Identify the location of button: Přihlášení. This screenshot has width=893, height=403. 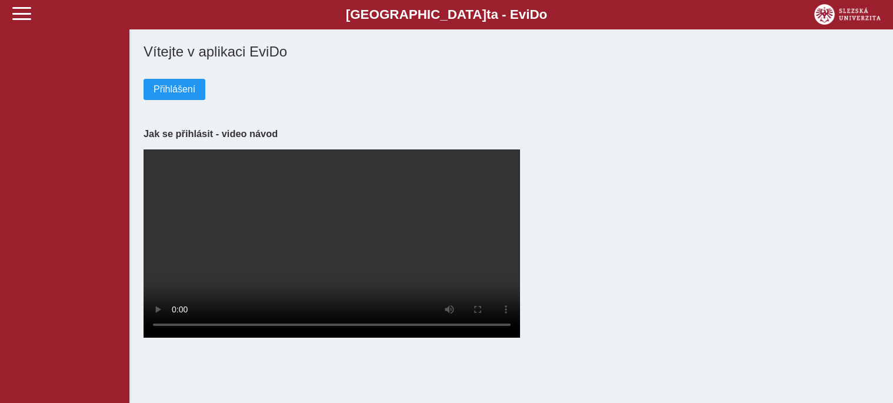
(174, 89).